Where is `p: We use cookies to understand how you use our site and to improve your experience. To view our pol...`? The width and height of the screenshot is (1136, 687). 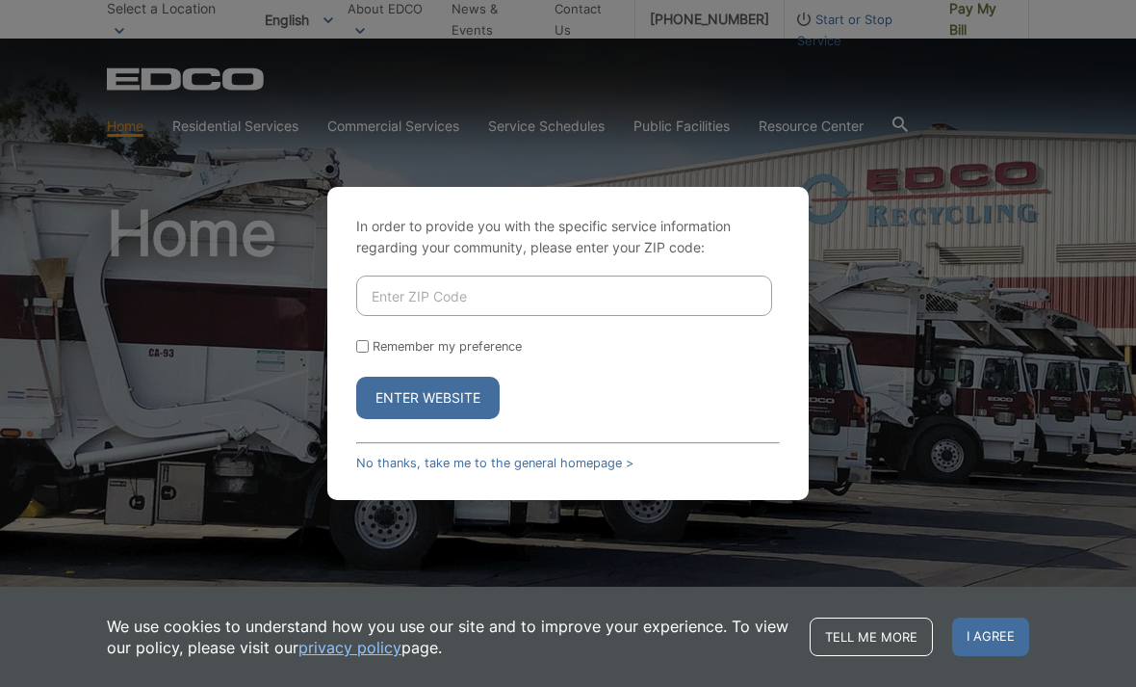 p: We use cookies to understand how you use our site and to improve your experience. To view our pol... is located at coordinates (449, 636).